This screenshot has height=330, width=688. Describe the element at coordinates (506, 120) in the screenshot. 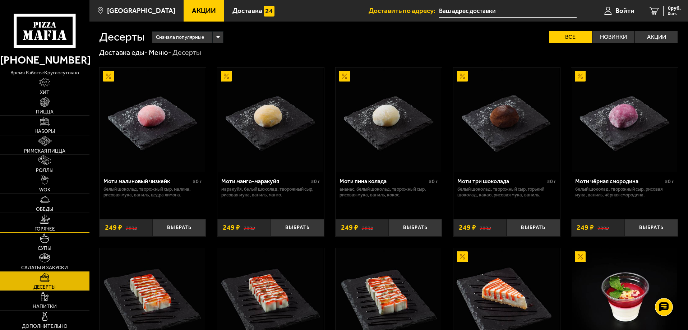

I see `img: Моти три шоколада` at that location.